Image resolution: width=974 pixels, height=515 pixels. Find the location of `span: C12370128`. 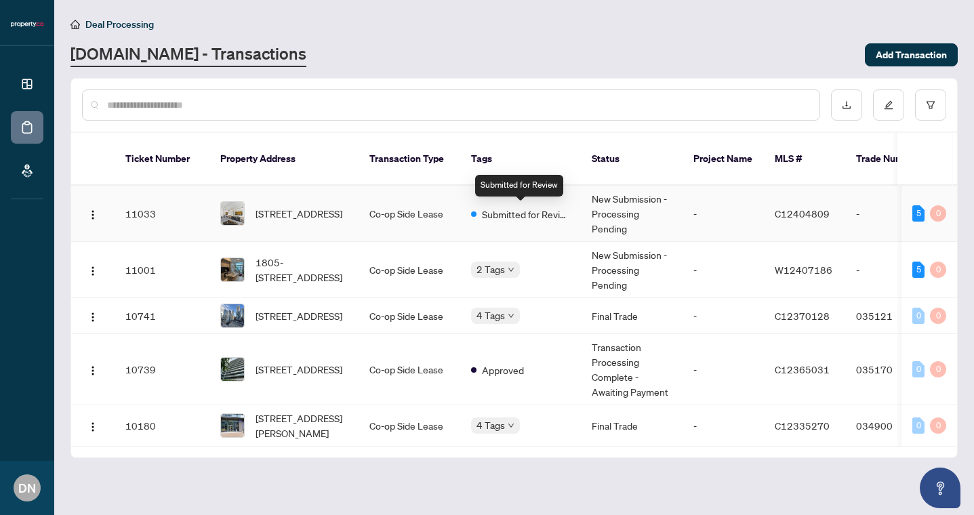

span: C12370128 is located at coordinates (802, 316).